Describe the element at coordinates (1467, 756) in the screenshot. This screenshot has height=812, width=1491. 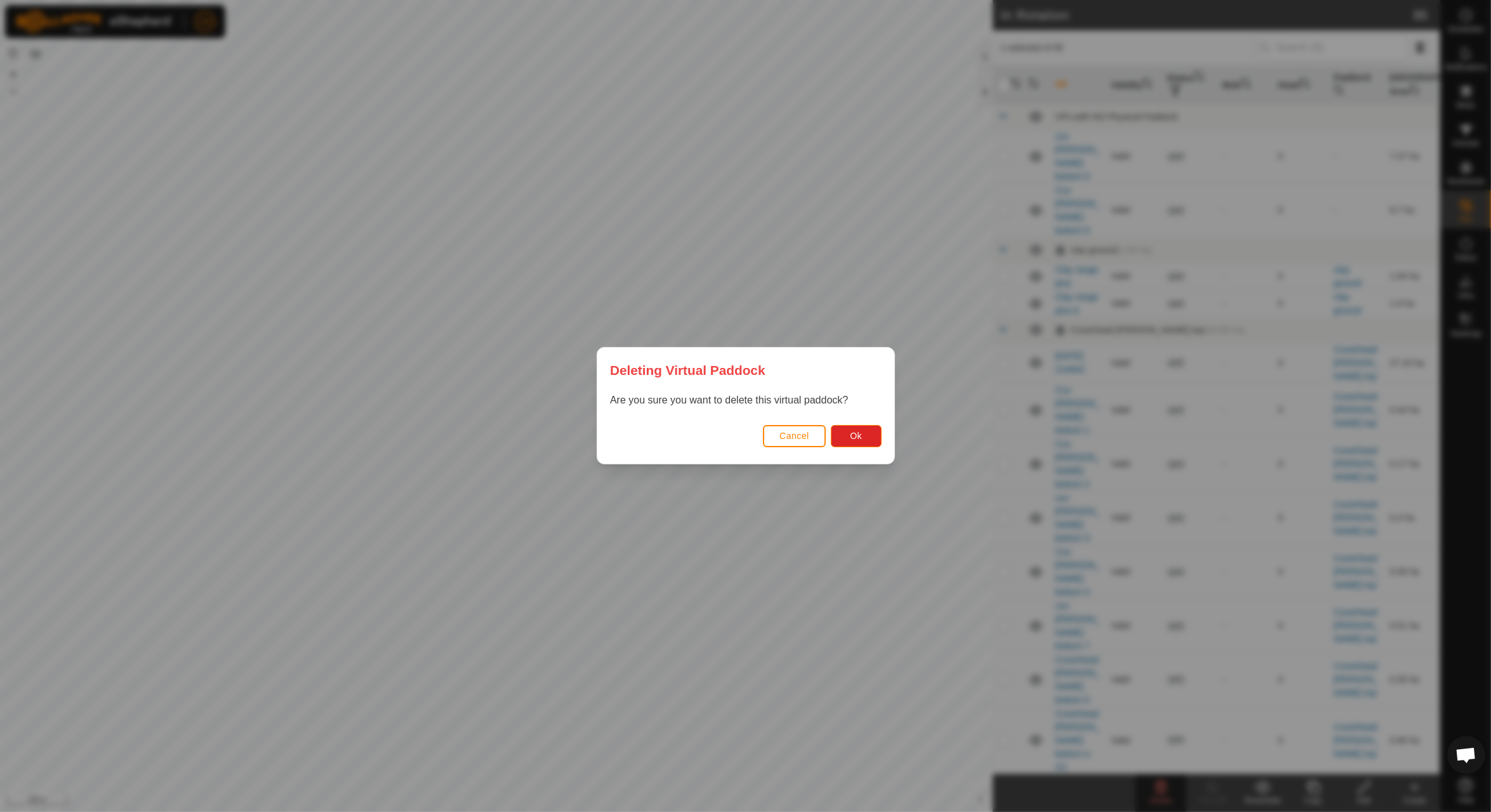
I see `div: Open chat` at that location.